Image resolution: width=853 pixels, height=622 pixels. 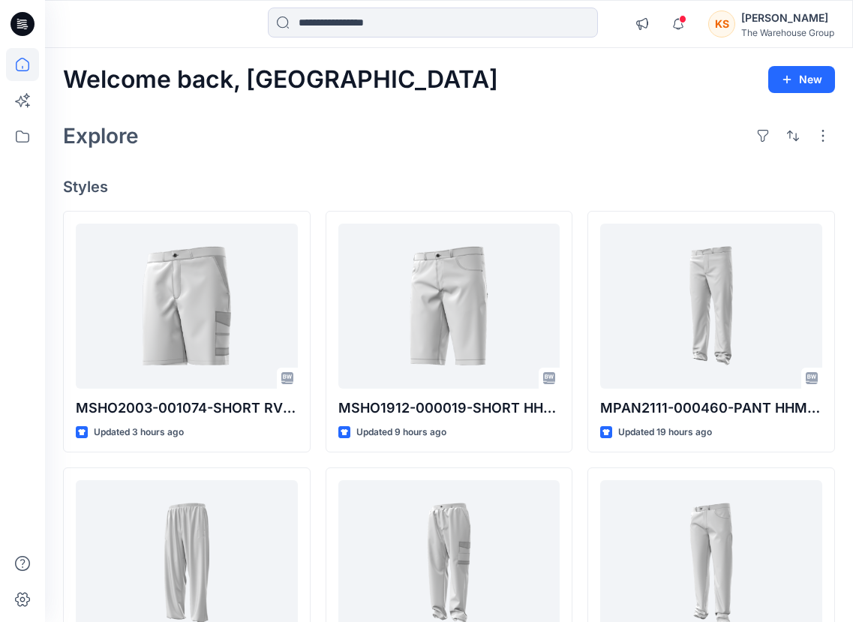 I want to click on h4: Styles, so click(x=449, y=187).